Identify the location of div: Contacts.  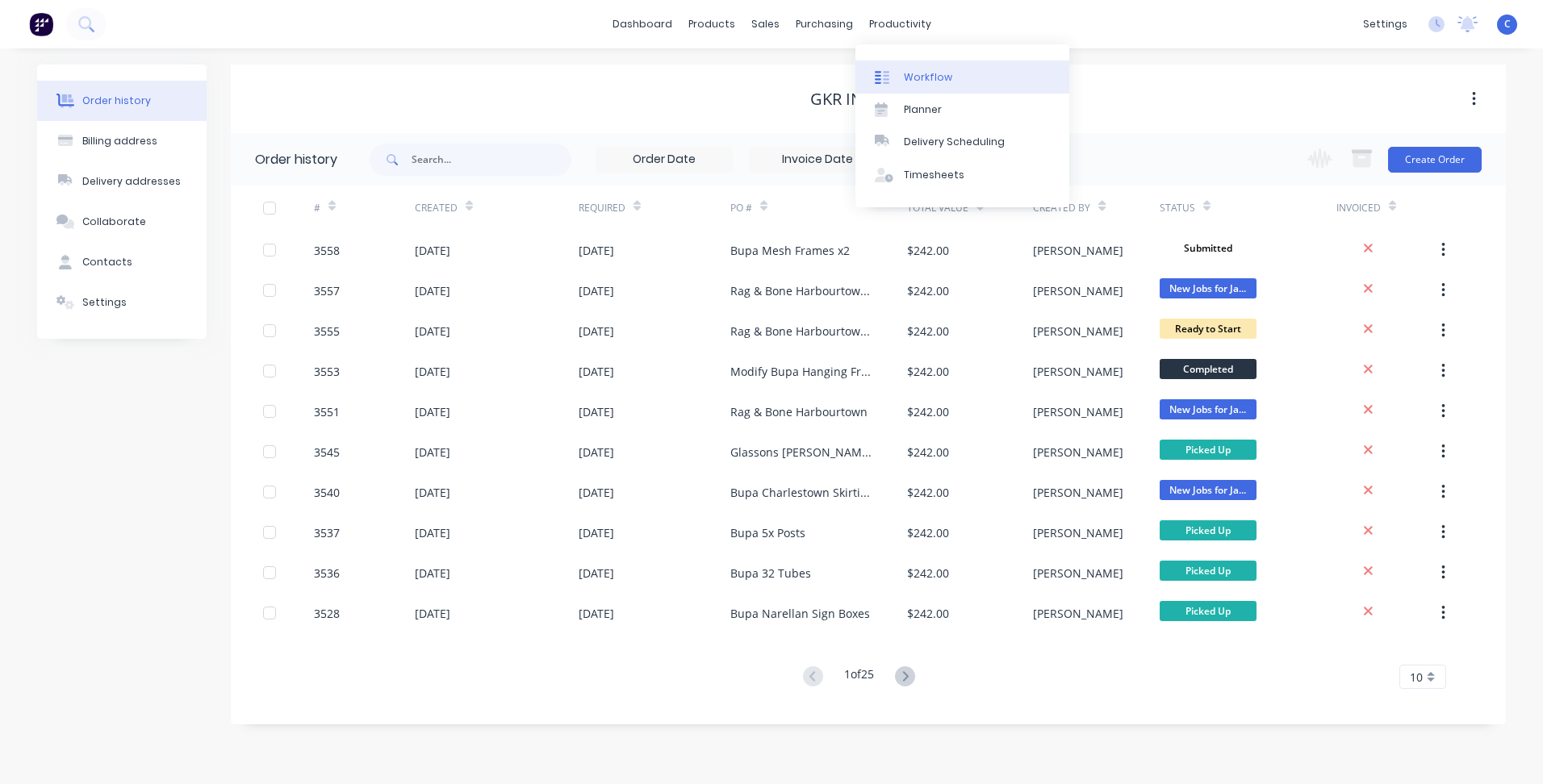
(107, 263).